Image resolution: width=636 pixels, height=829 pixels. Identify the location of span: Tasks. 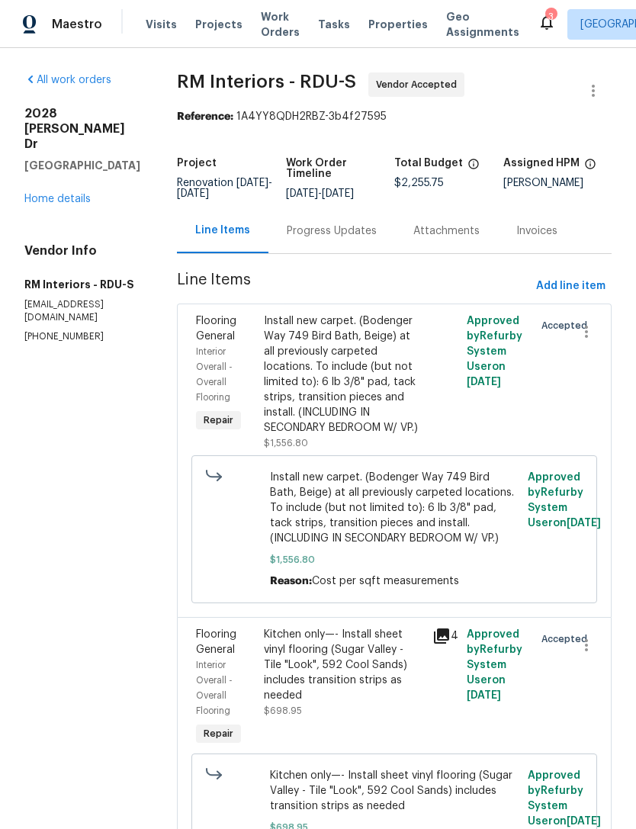
(334, 24).